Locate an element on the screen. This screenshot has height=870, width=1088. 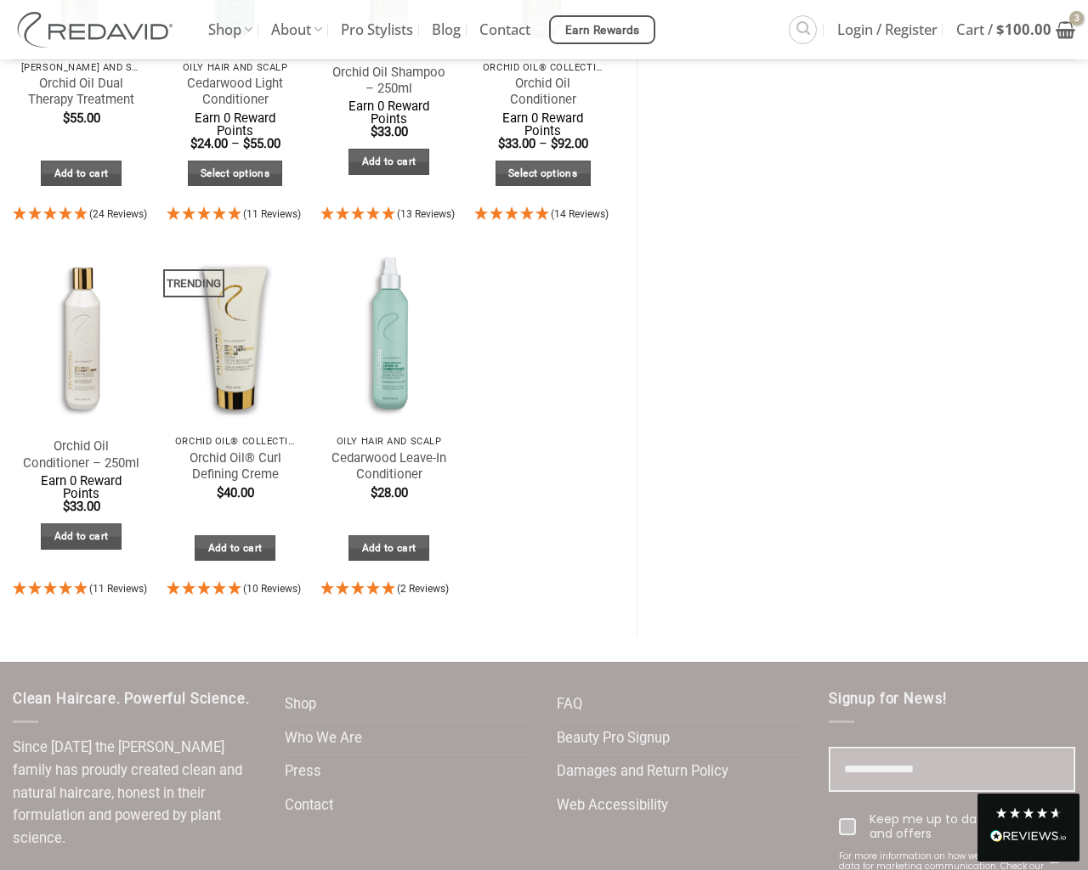
a: Contact is located at coordinates (308, 806).